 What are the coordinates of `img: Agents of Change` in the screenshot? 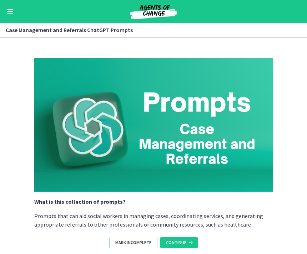 It's located at (153, 11).